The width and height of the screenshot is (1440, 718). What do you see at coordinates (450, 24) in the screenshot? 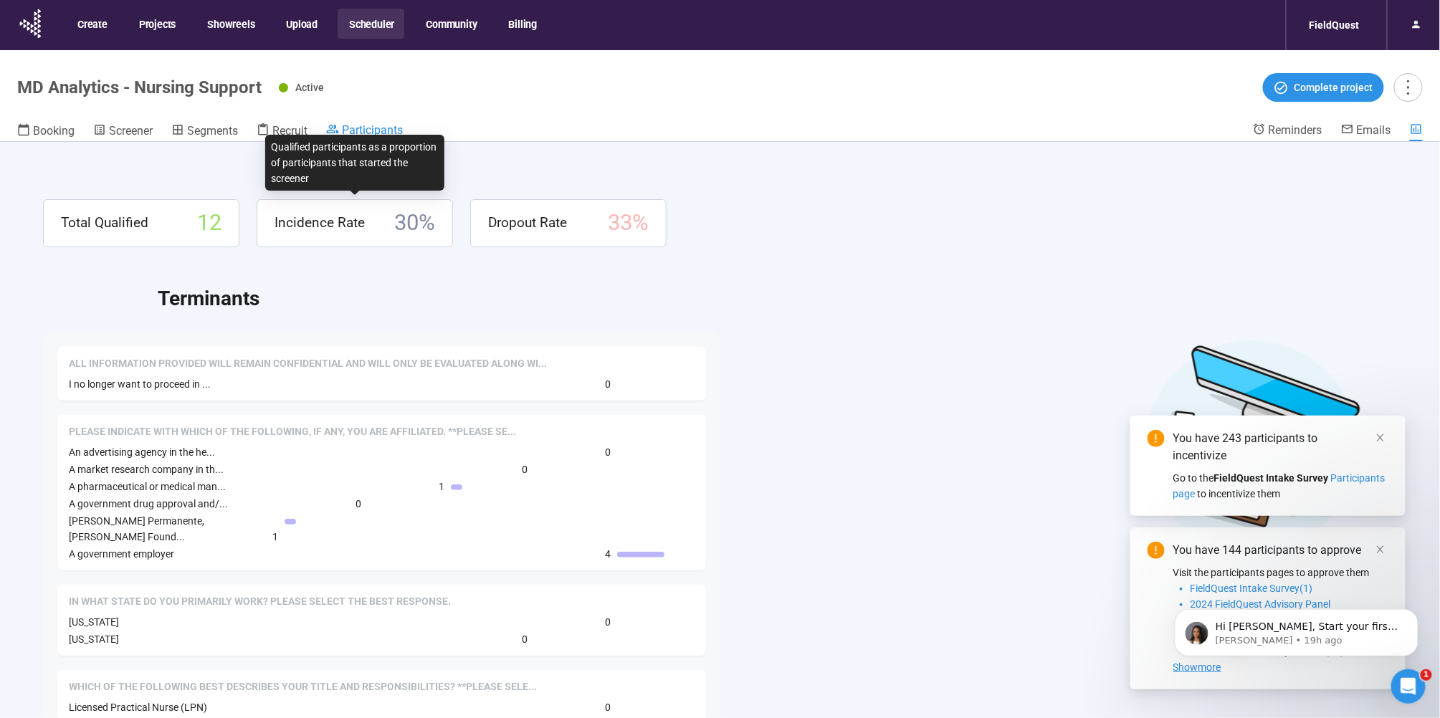
I see `button: Community` at bounding box center [450, 24].